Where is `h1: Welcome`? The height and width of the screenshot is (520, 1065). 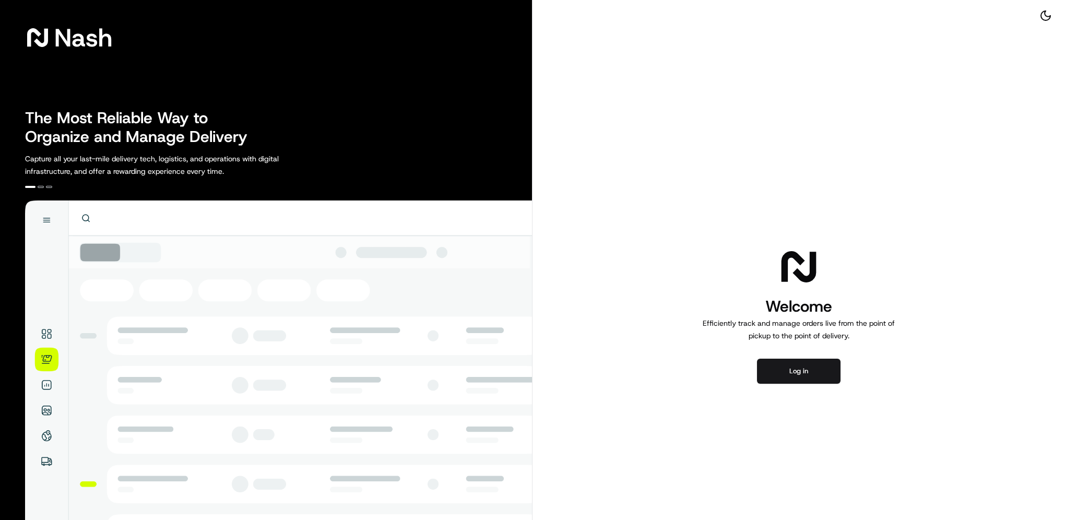 h1: Welcome is located at coordinates (799, 306).